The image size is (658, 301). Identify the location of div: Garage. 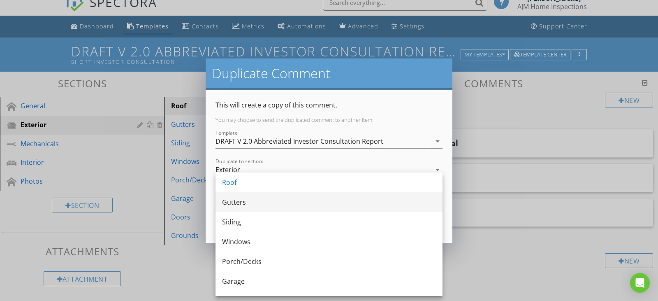
(329, 281).